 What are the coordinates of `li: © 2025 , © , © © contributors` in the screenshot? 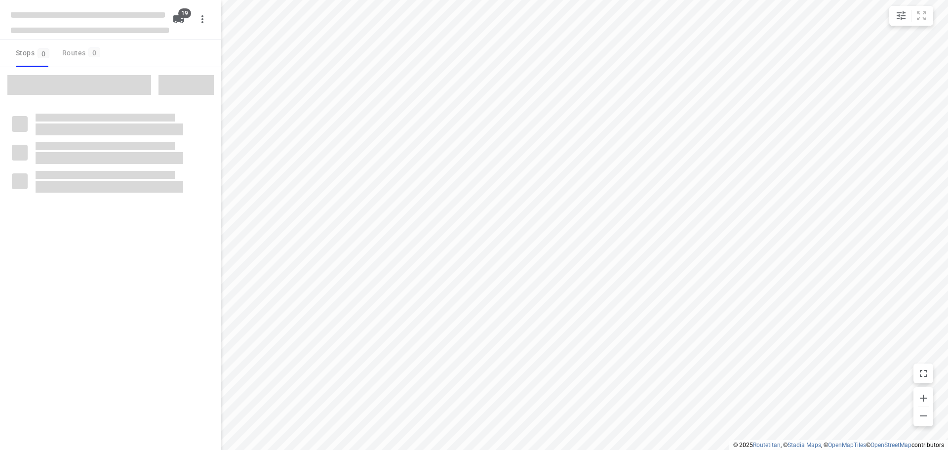 It's located at (839, 445).